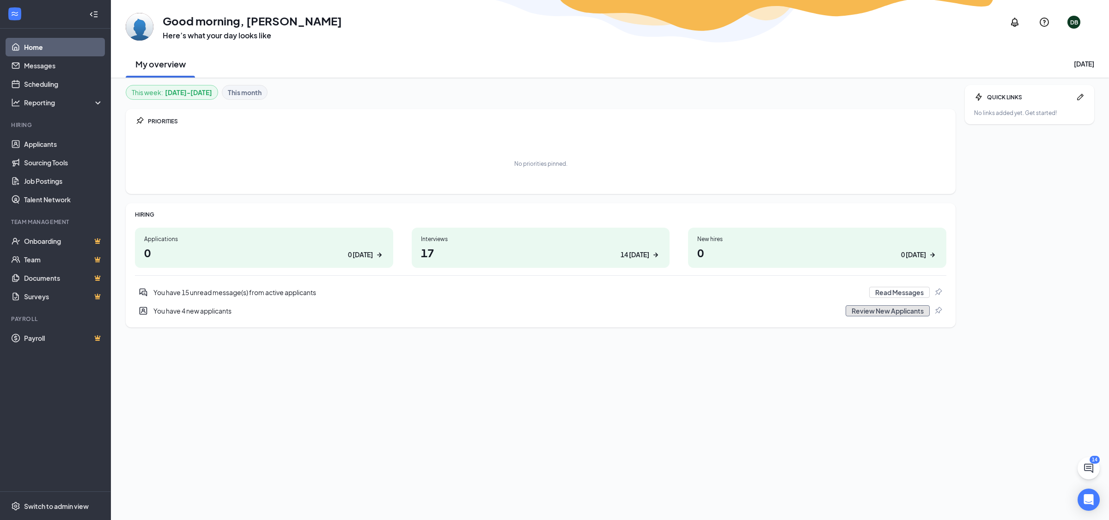 Image resolution: width=1109 pixels, height=520 pixels. I want to click on div: Reporting, so click(64, 103).